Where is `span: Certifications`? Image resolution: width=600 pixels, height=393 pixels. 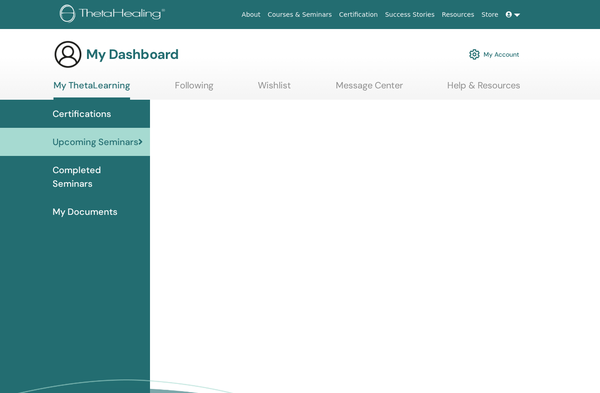
span: Certifications is located at coordinates (82, 114).